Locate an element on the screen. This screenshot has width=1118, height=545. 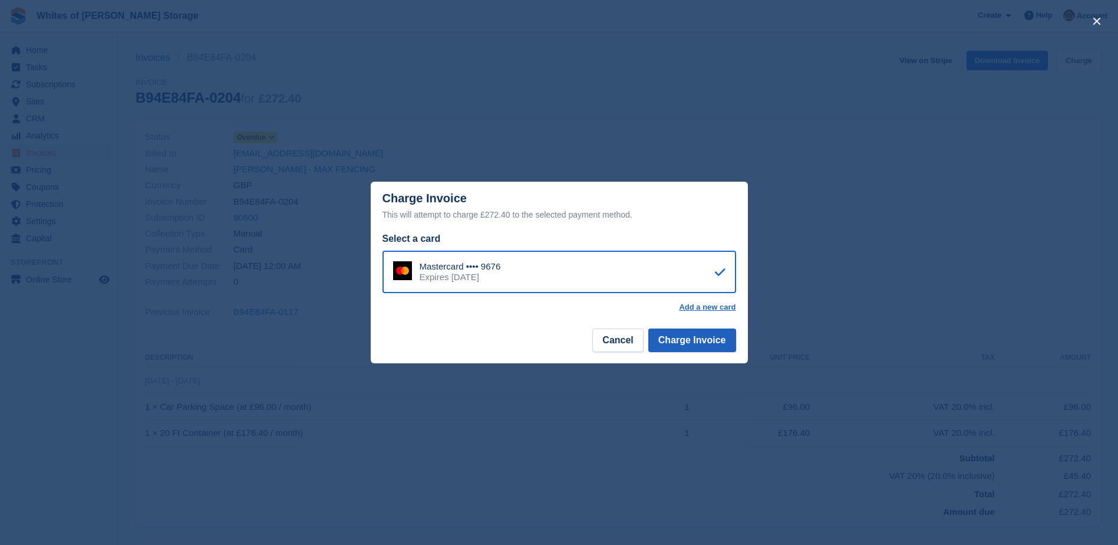
div: Mastercard •••• 9676 is located at coordinates (460, 266).